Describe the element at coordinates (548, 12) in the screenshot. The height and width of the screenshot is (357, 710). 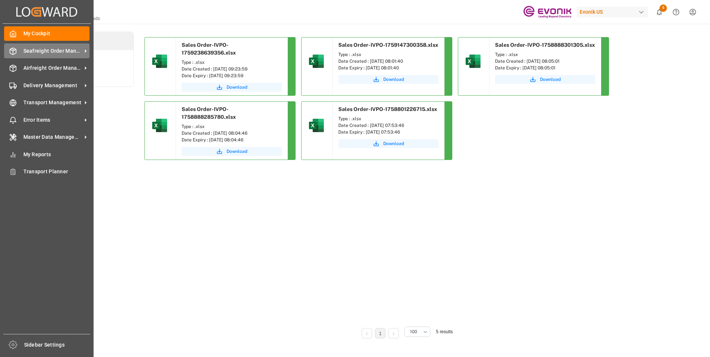
I see `img: Evonik-brand-mark-Deep-Purple-RGB.jpeg_1700498283.jpeg` at that location.